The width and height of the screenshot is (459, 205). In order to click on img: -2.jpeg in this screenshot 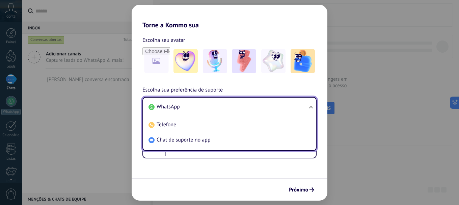, I will do `click(215, 61)`.